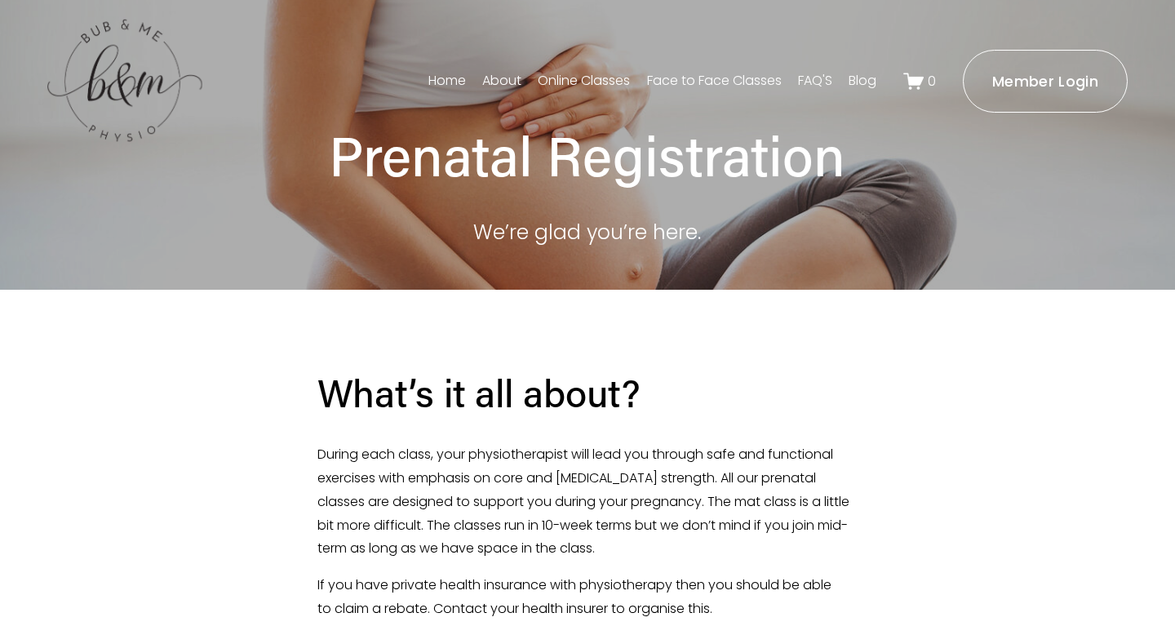  What do you see at coordinates (588, 233) in the screenshot?
I see `p: We’re glad you’re here.` at bounding box center [588, 233].